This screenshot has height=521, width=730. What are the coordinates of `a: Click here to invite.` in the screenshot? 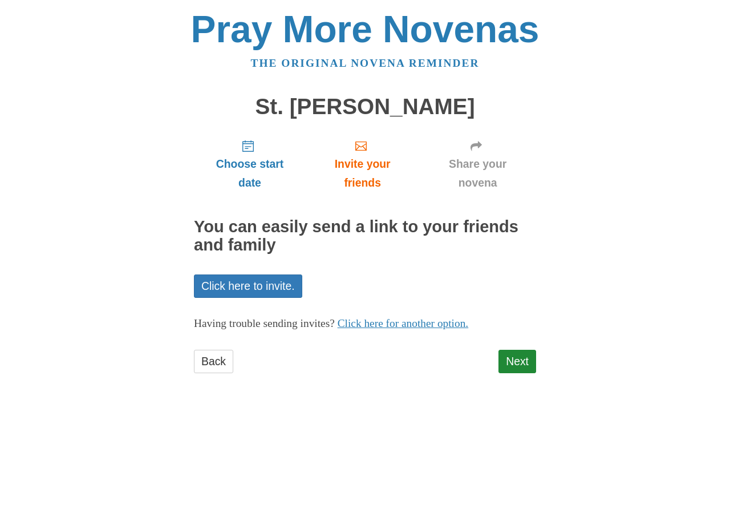 It's located at (248, 286).